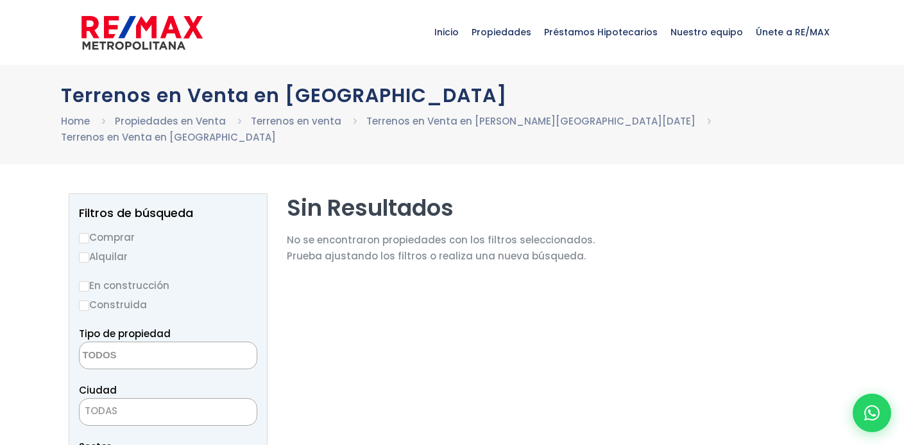  Describe the element at coordinates (706, 32) in the screenshot. I see `span: Nuestro equipo` at that location.